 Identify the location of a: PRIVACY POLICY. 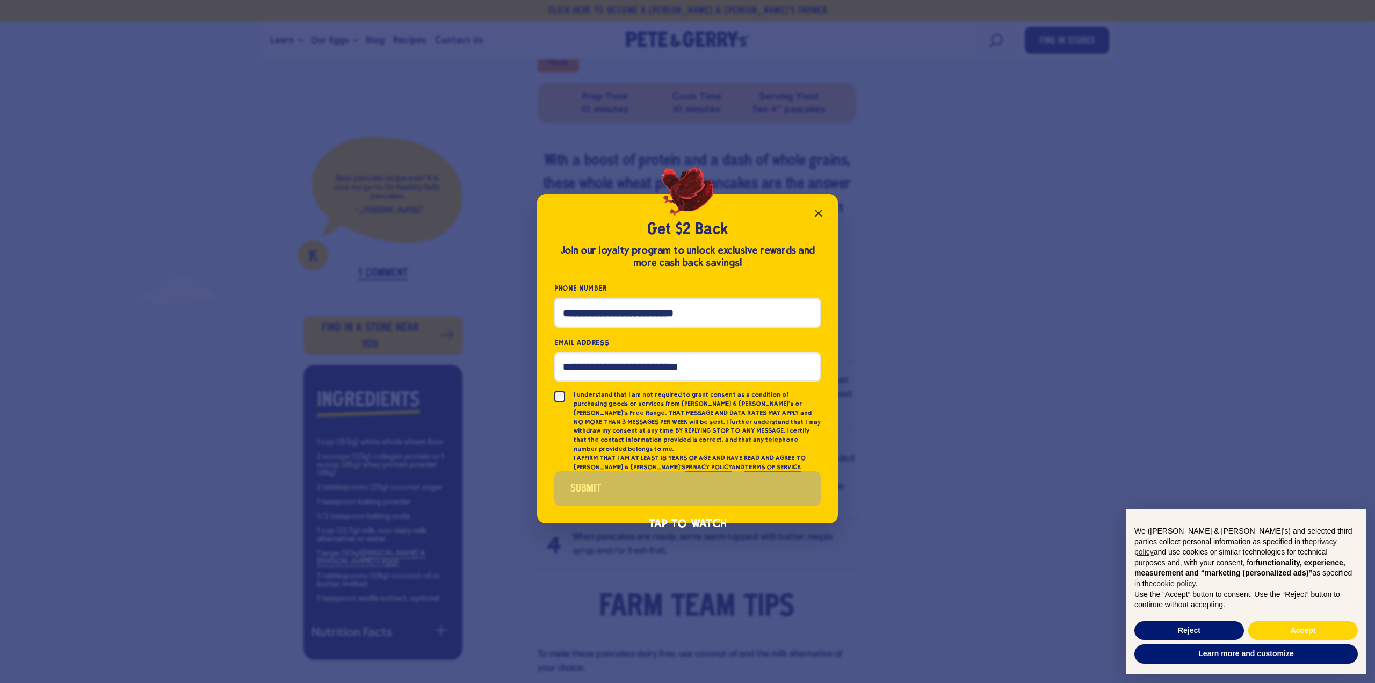
(708, 467).